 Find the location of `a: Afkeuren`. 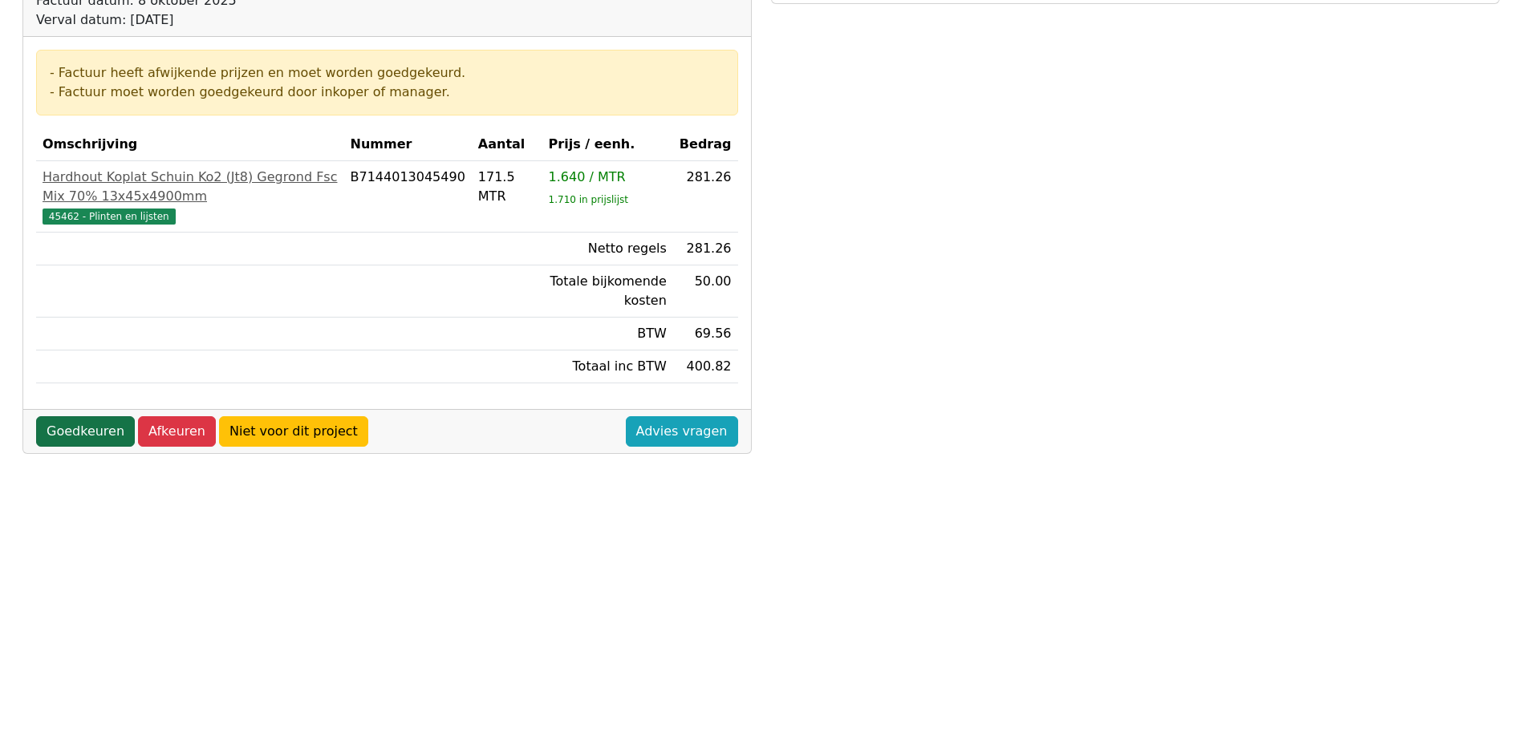

a: Afkeuren is located at coordinates (177, 432).